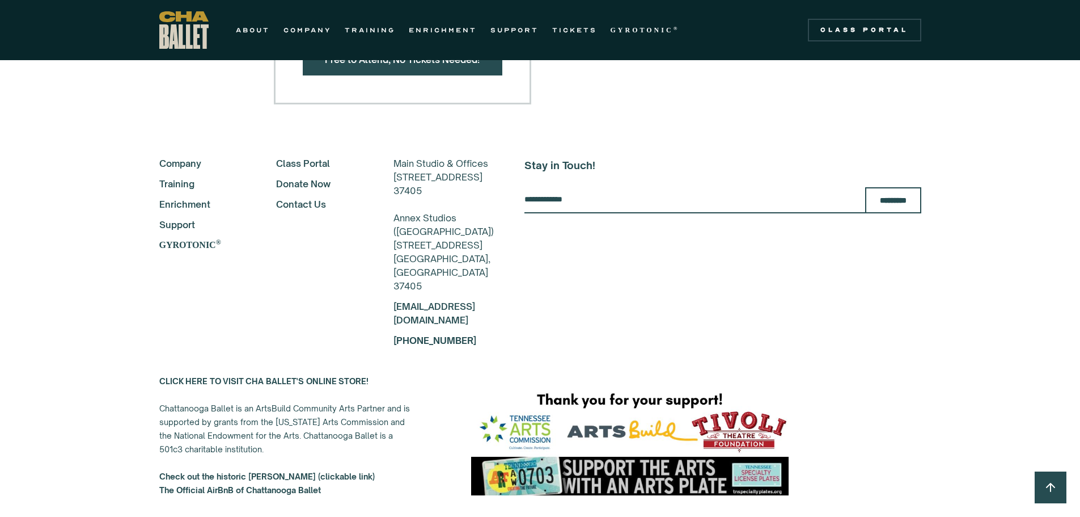 This screenshot has width=1080, height=517. I want to click on a: Enrichment, so click(202, 204).